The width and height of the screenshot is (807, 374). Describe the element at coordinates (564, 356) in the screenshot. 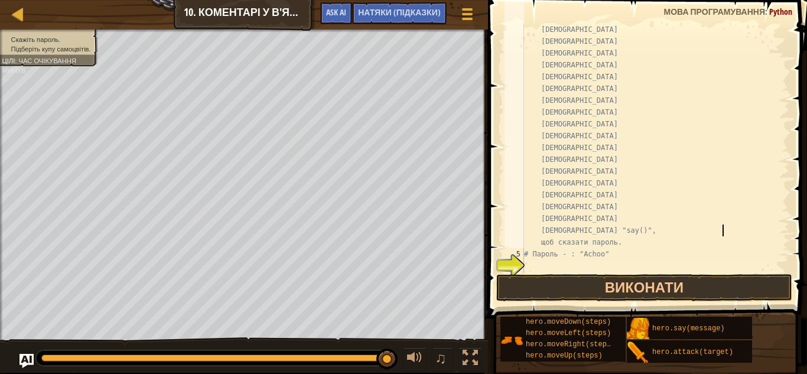

I see `span: hero.moveUp(steps)` at that location.